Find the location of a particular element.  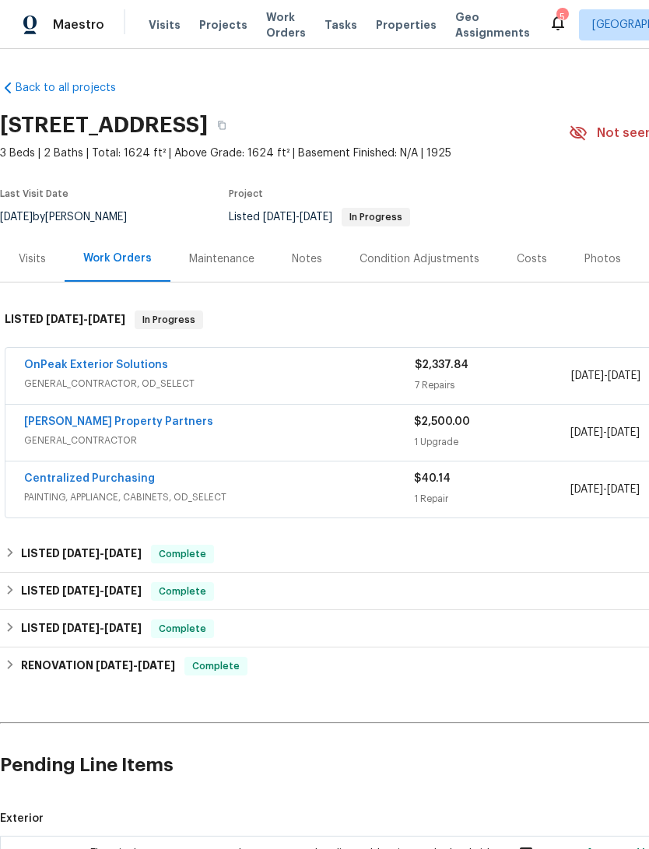

span: Geo Assignments is located at coordinates (492, 25).